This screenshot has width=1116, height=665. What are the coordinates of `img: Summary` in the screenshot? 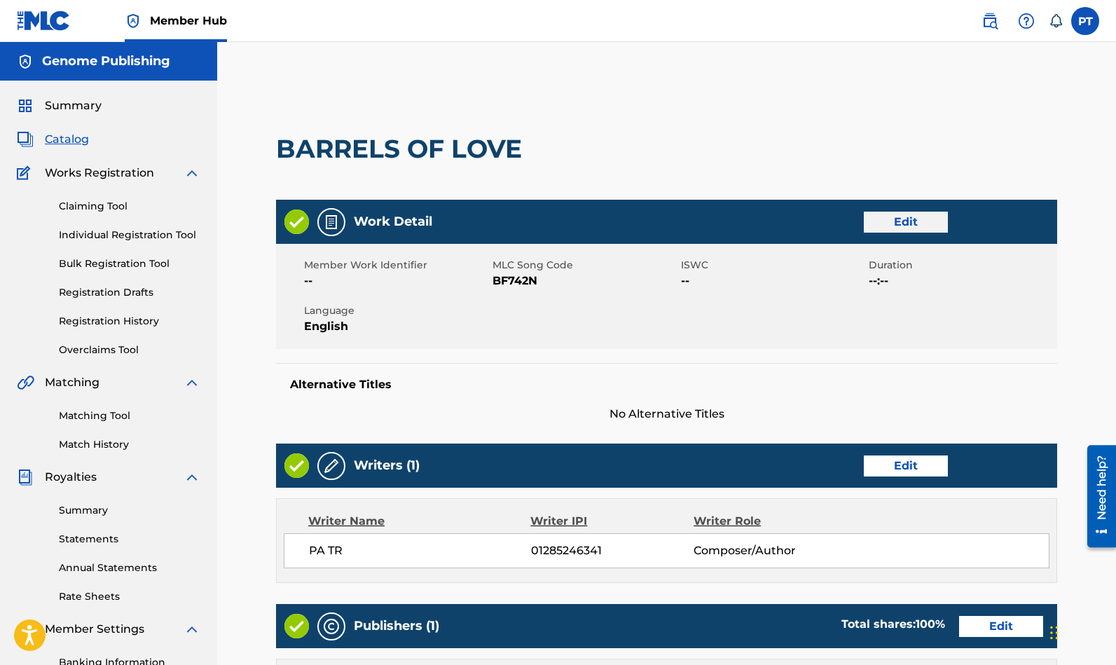 It's located at (25, 106).